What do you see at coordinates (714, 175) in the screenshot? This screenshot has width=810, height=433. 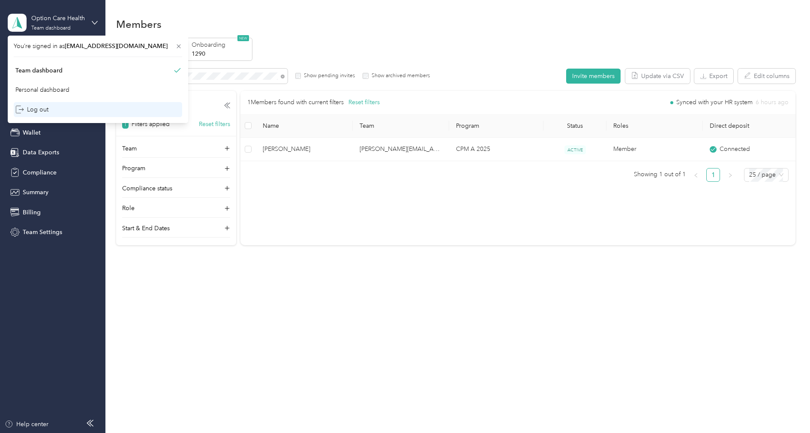 I see `a: 1` at bounding box center [714, 175].